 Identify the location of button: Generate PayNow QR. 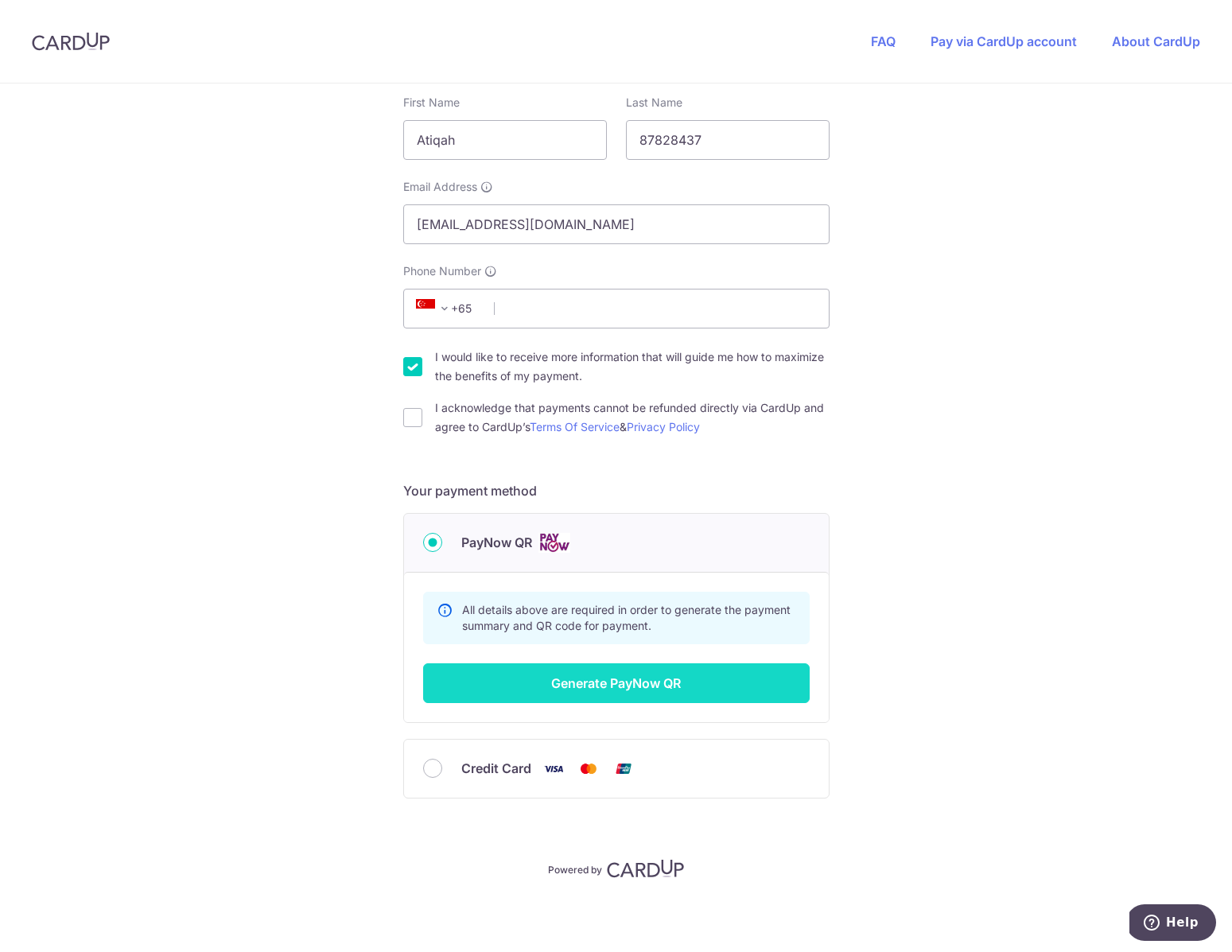
(617, 683).